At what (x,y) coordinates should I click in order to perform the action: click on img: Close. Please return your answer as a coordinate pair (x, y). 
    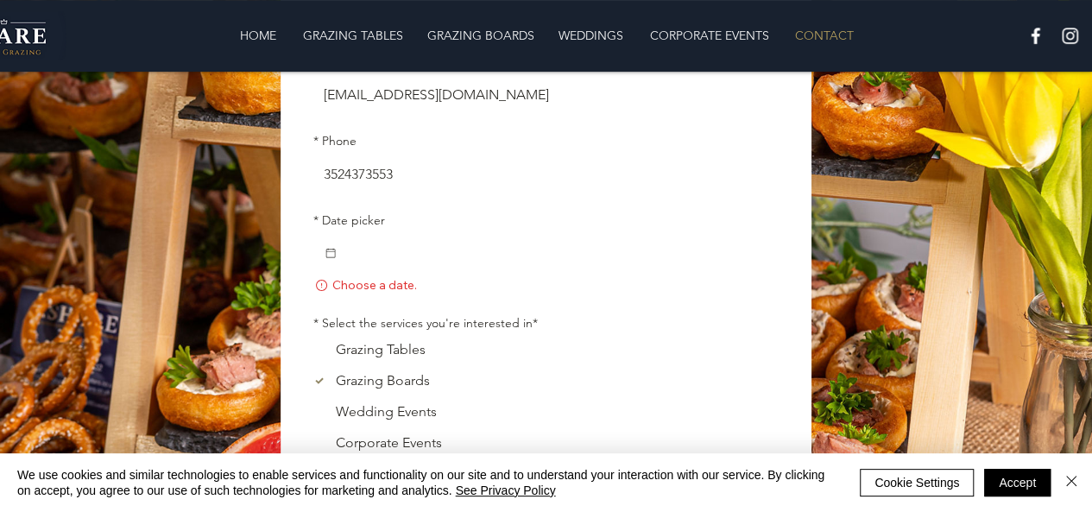
    Looking at the image, I should click on (1071, 481).